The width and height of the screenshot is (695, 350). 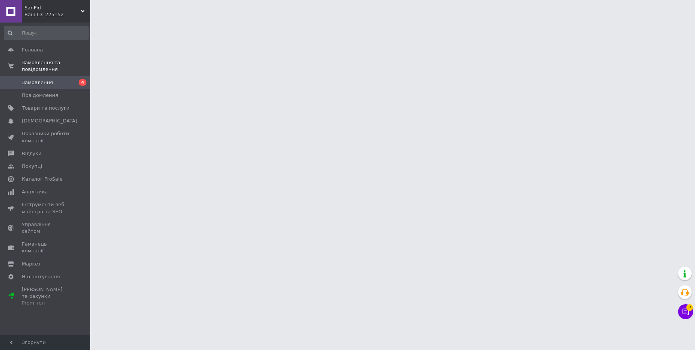 What do you see at coordinates (45, 108) in the screenshot?
I see `span: Товари та послуги` at bounding box center [45, 108].